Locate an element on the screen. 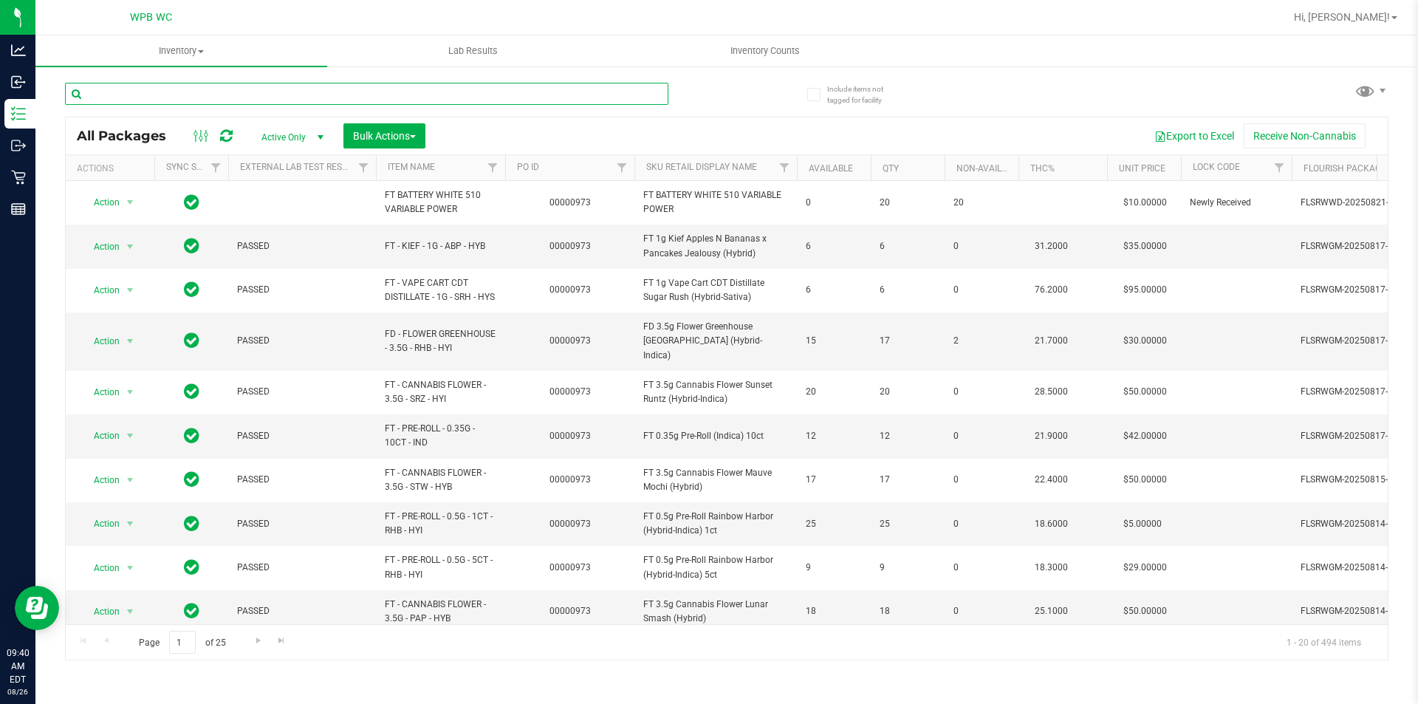  span: Inventory Counts is located at coordinates (765, 51).